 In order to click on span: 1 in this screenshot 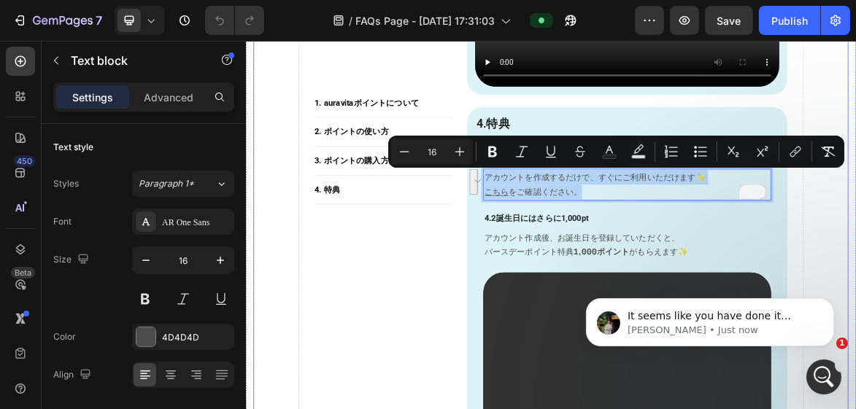, I will do `click(842, 344)`.